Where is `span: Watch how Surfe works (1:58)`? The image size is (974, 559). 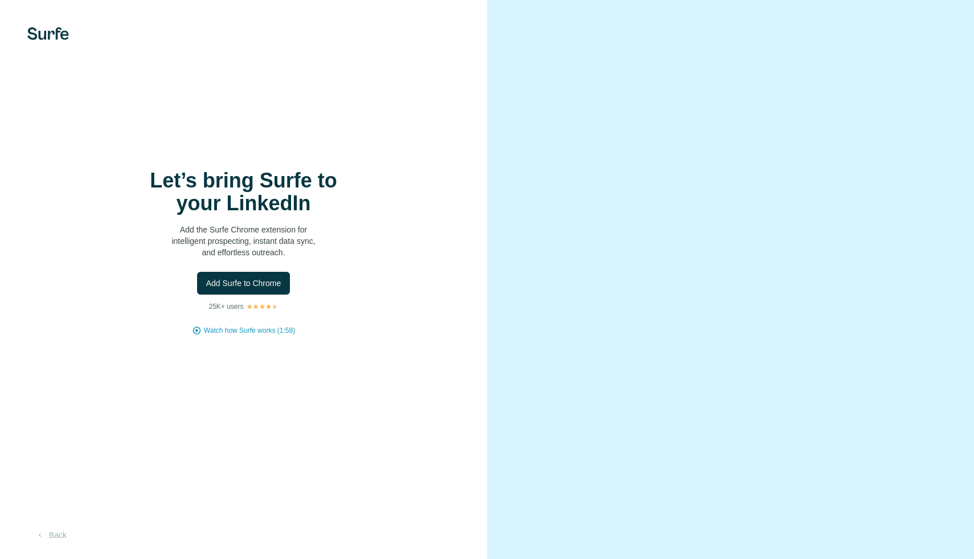
span: Watch how Surfe works (1:58) is located at coordinates (250, 330).